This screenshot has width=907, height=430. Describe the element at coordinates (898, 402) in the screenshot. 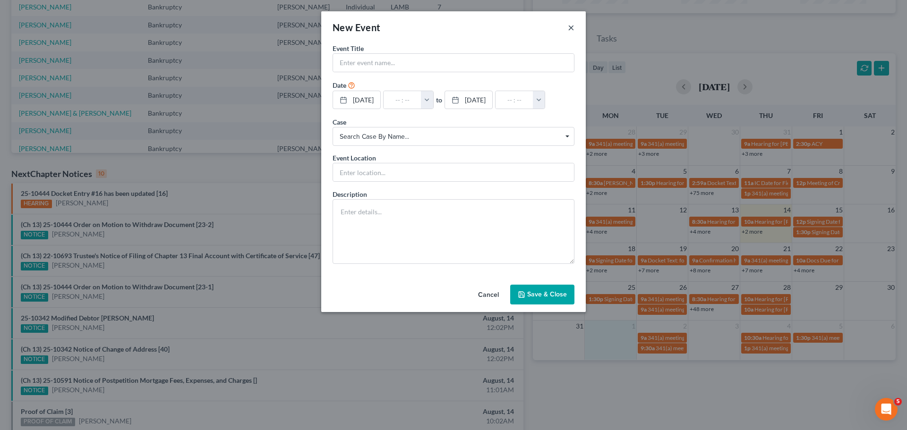

I see `span: 5` at that location.